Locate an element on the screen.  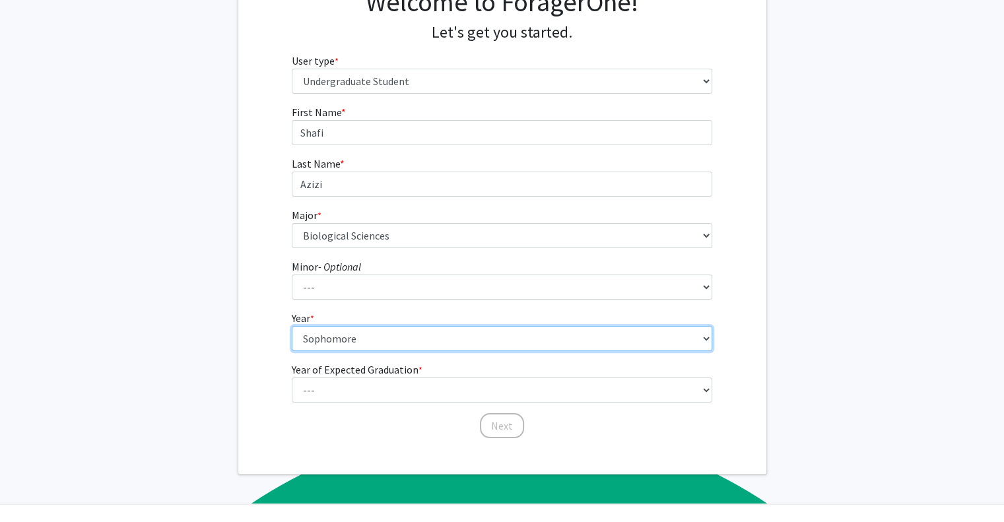
button: Next is located at coordinates (502, 426).